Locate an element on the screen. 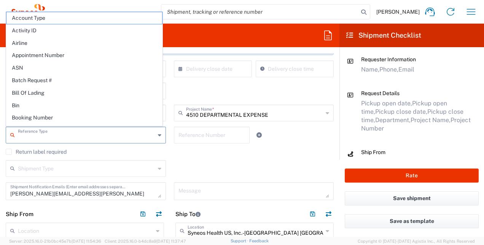  button: Save shipment is located at coordinates (412, 198).